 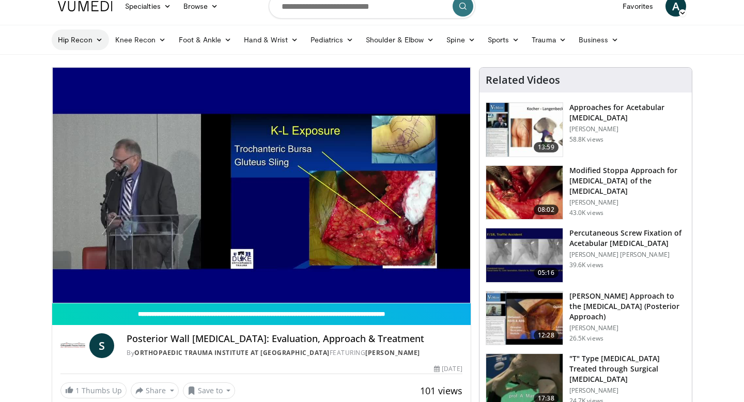 I want to click on span: 12:28, so click(x=546, y=335).